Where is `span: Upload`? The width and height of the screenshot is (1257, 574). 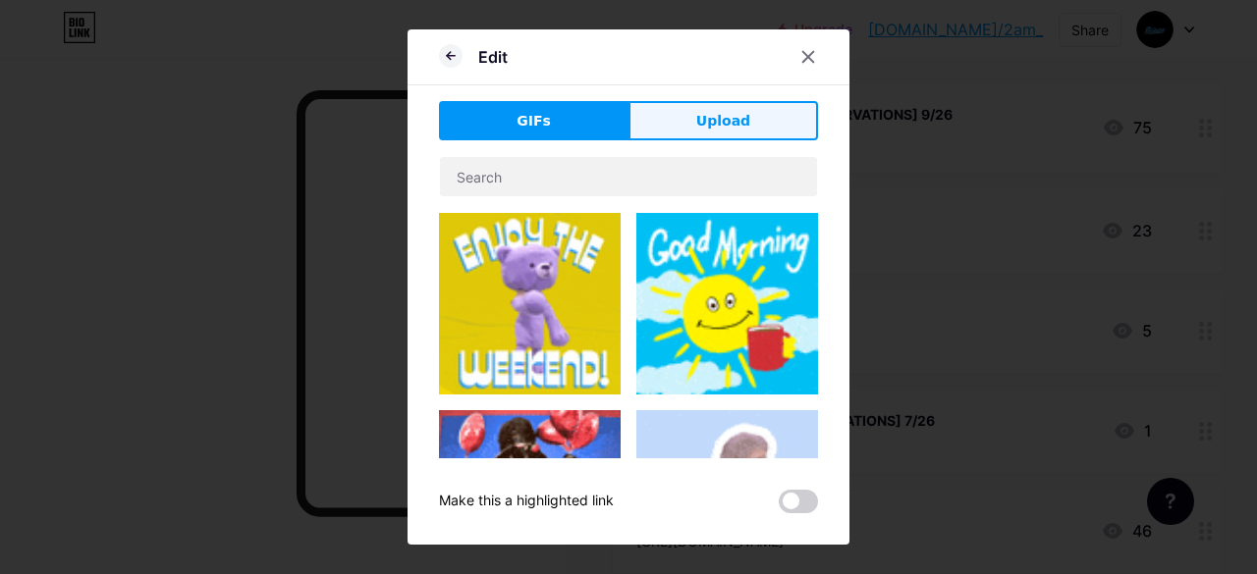
span: Upload is located at coordinates (723, 121).